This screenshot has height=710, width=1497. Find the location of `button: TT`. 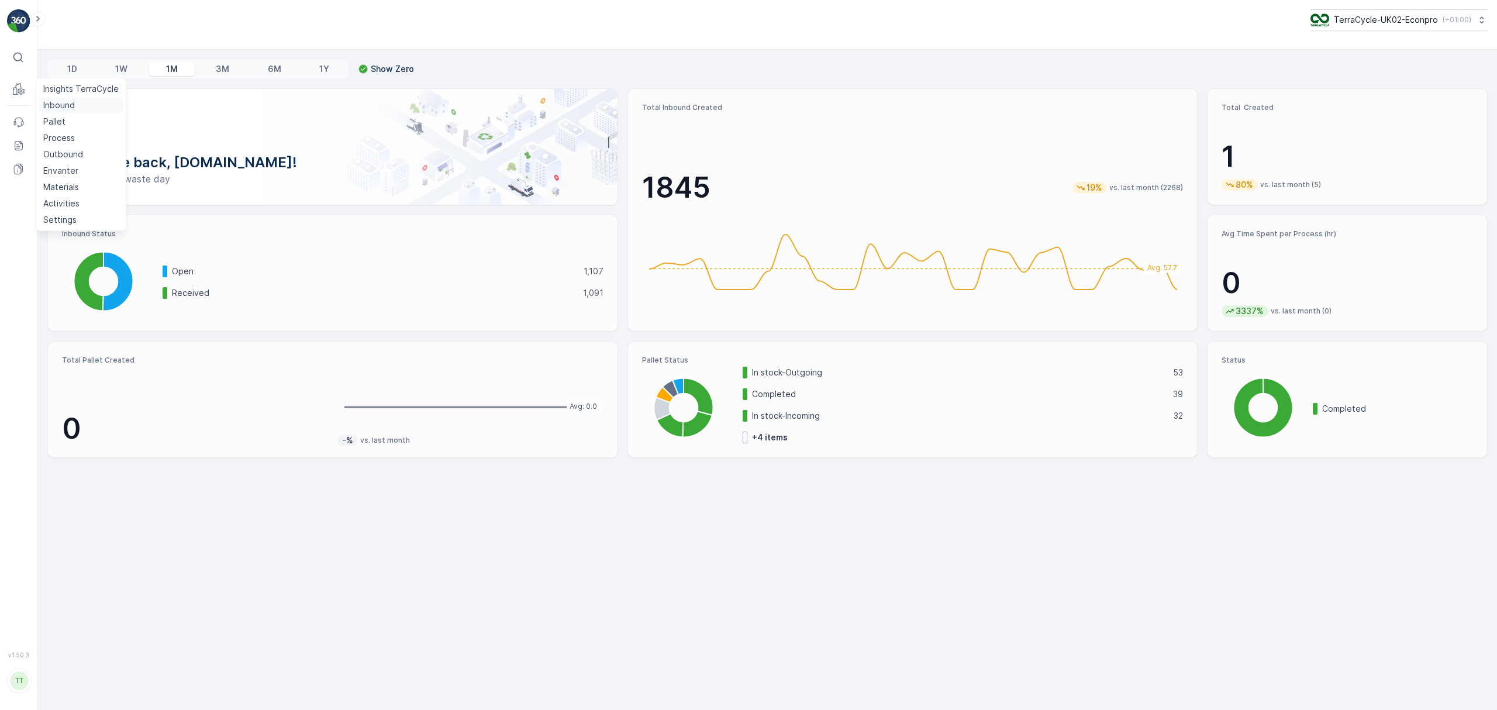

button: TT is located at coordinates (19, 681).